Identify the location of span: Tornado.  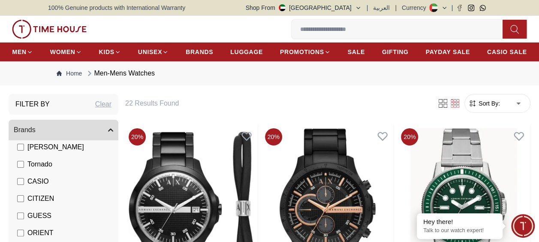
(40, 164).